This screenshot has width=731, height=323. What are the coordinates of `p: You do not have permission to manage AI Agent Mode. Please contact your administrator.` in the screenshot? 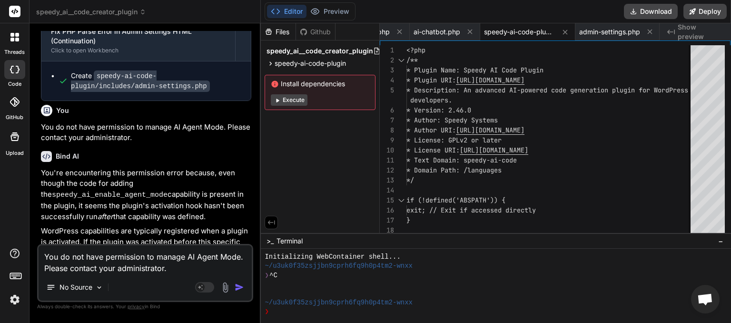 It's located at (146, 132).